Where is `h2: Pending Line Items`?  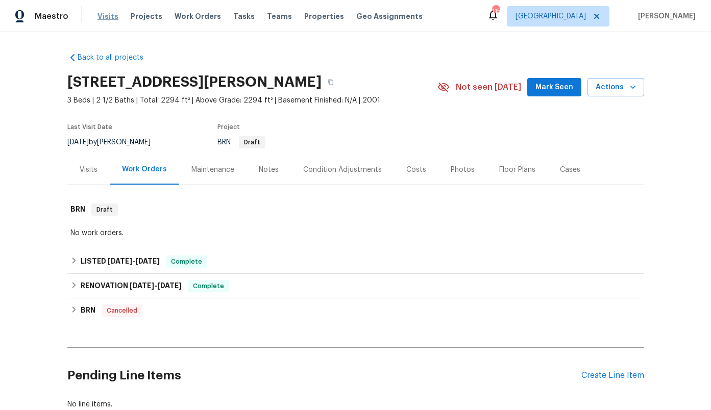
h2: Pending Line Items is located at coordinates (324, 376).